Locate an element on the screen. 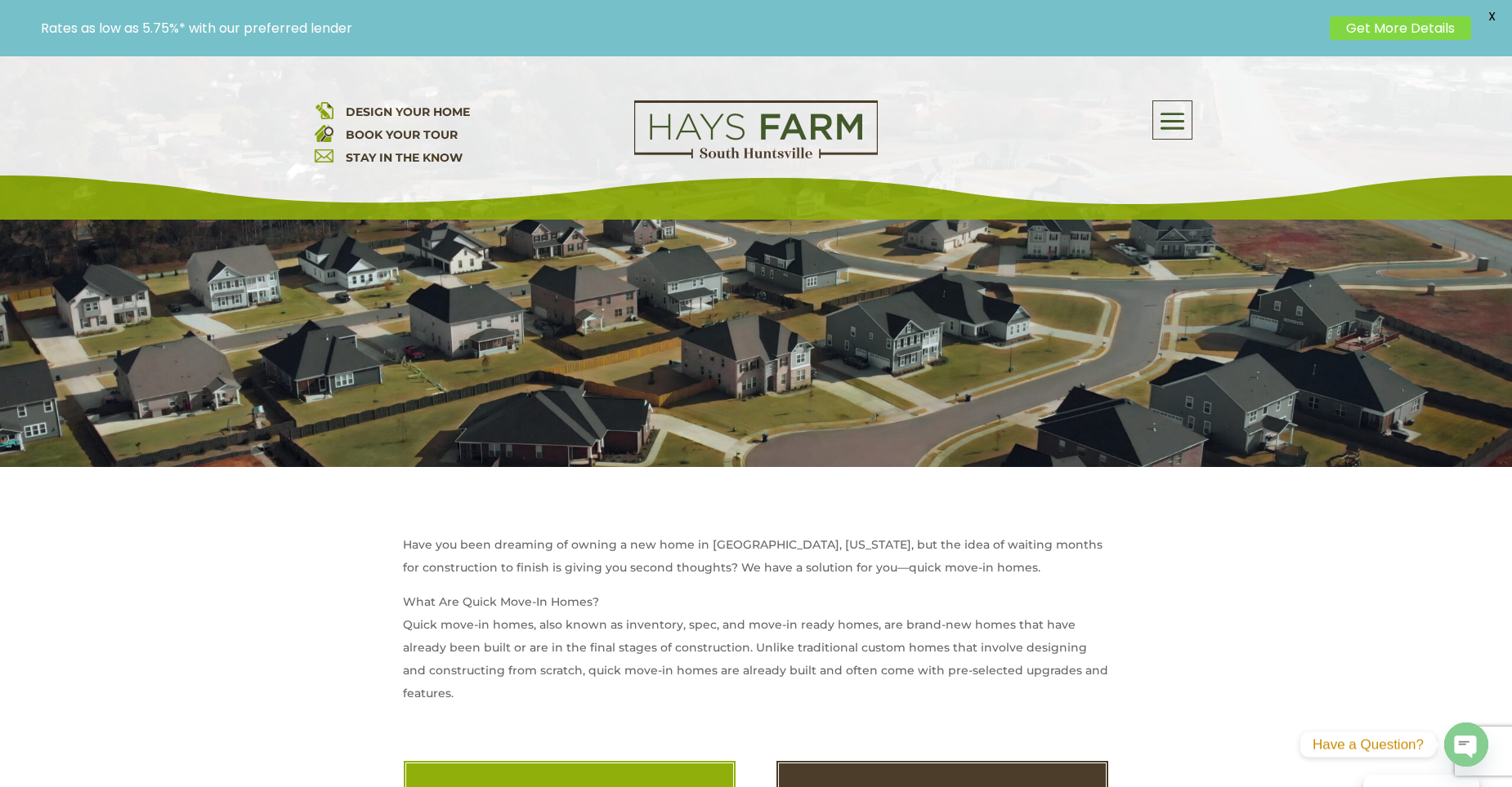  p: What Are Quick Move-In Homes? Quick move-in homes, also known as inventory, spec, and move-in rea... is located at coordinates (756, 653).